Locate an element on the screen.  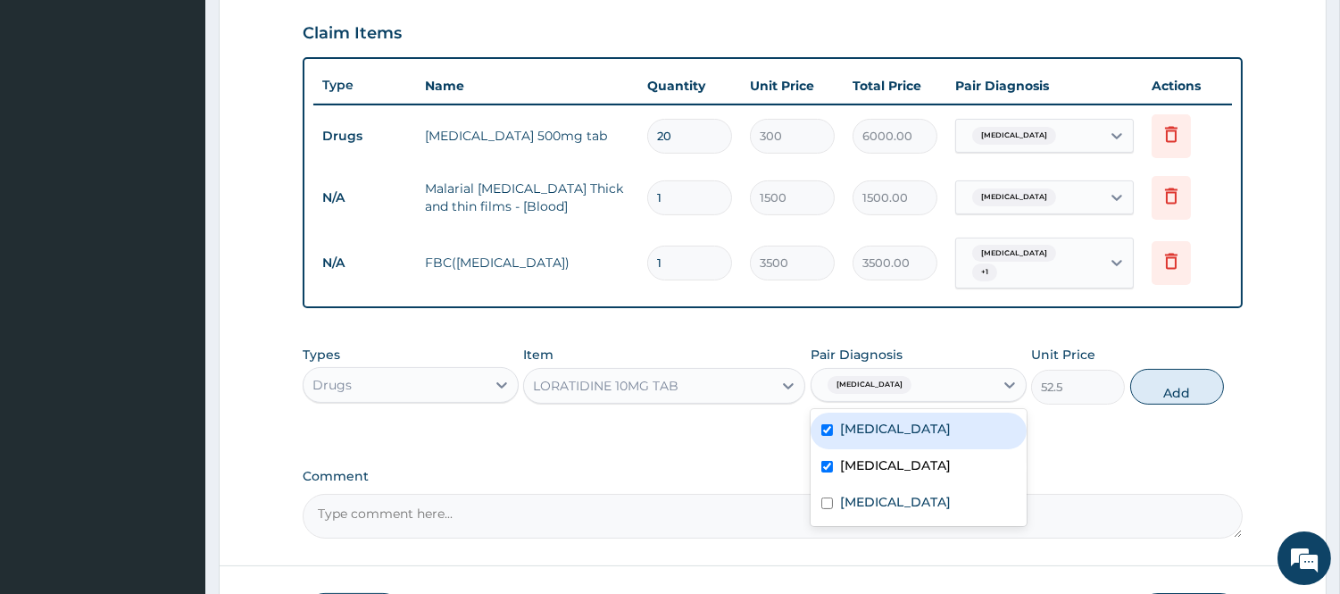
textarea: Type your message and hit 'Enter' is located at coordinates (174, 431).